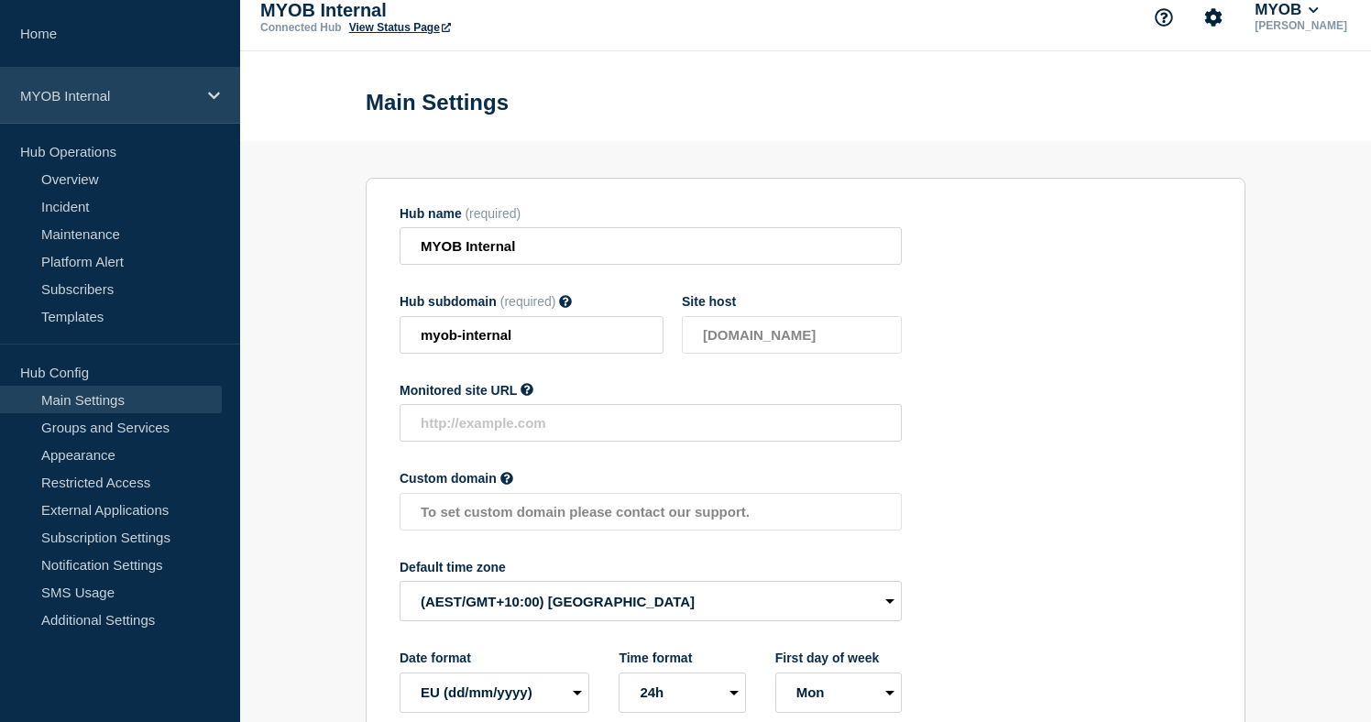  Describe the element at coordinates (437, 103) in the screenshot. I see `h1: Main Settings` at that location.